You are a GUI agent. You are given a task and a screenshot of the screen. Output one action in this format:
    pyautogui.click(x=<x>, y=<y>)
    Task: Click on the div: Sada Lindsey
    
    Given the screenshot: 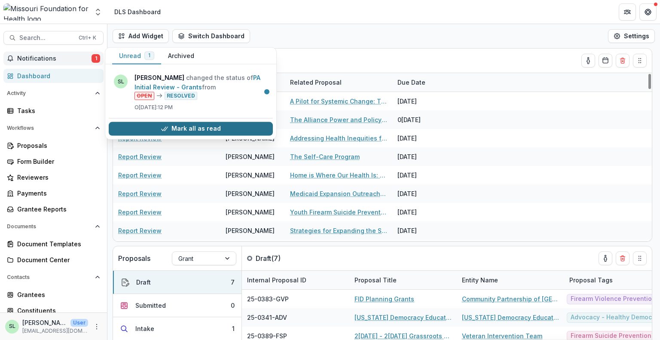 What is the action you would take?
    pyautogui.click(x=12, y=326)
    